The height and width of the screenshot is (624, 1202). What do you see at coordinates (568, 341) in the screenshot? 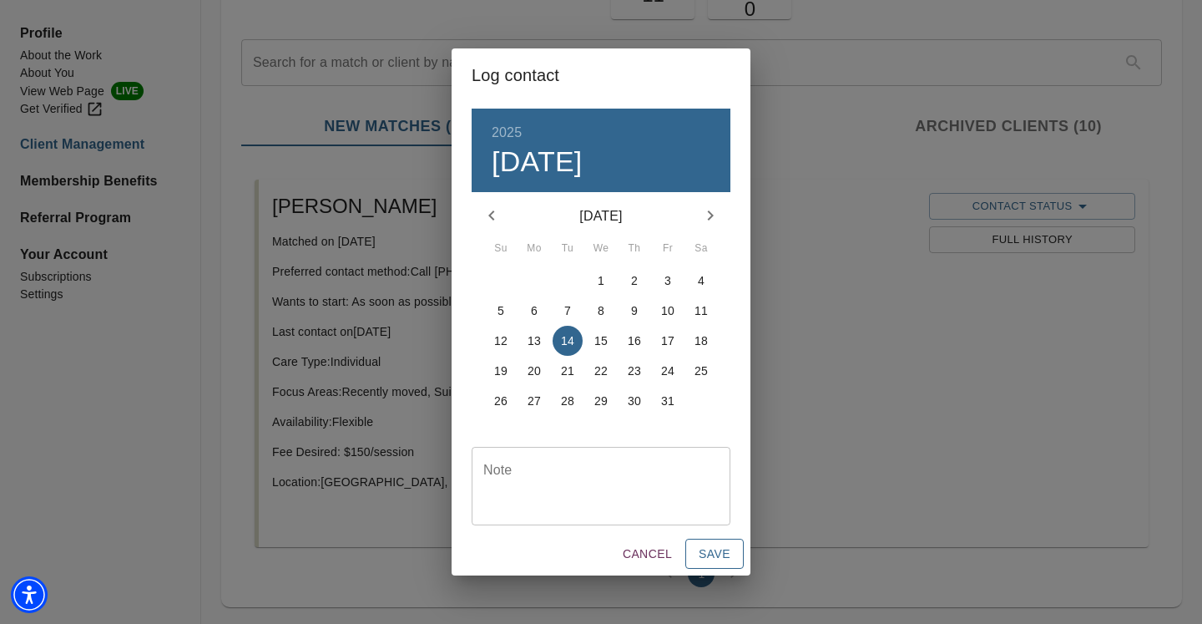
I see `button: 14` at bounding box center [568, 341].